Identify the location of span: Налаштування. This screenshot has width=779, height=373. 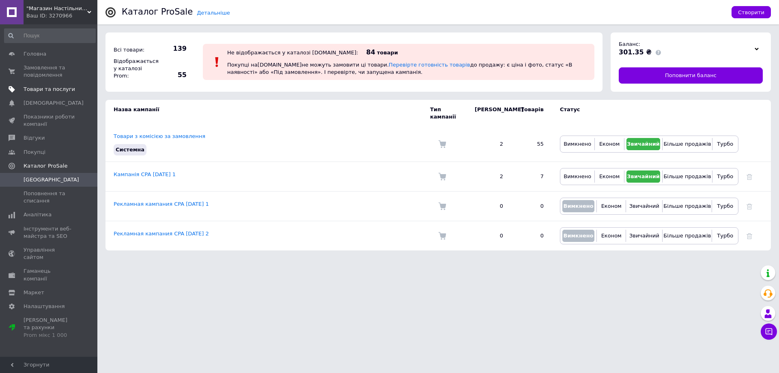
(44, 306).